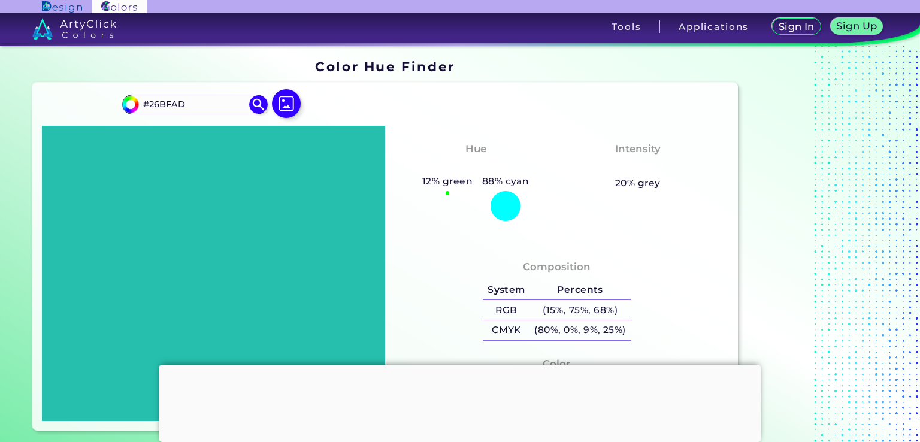 Image resolution: width=920 pixels, height=442 pixels. What do you see at coordinates (476, 167) in the screenshot?
I see `h3: Greenish Cyan` at bounding box center [476, 167].